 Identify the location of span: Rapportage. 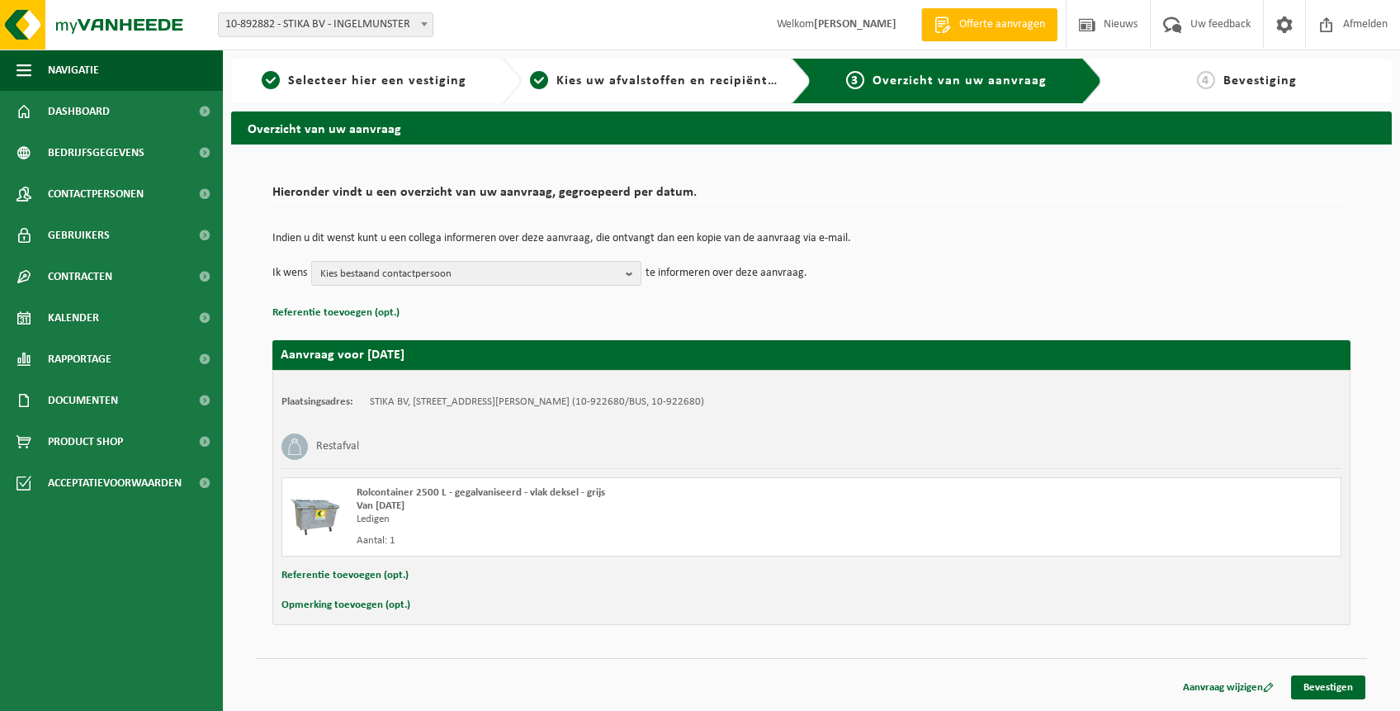
(79, 359).